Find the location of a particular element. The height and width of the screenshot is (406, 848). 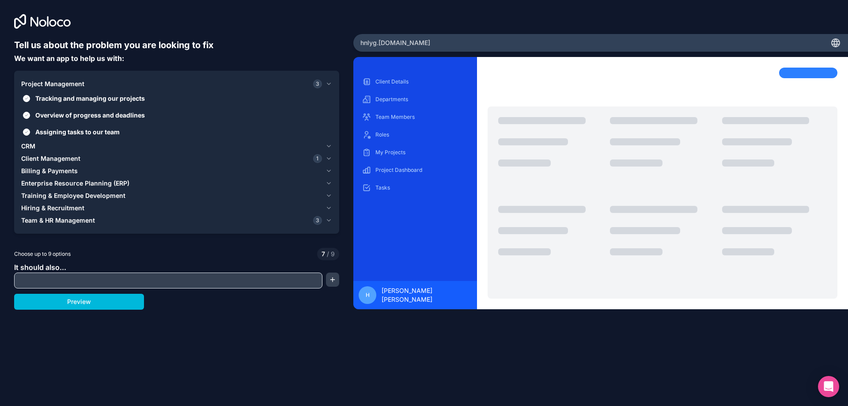

button: CRM is located at coordinates (177, 146).